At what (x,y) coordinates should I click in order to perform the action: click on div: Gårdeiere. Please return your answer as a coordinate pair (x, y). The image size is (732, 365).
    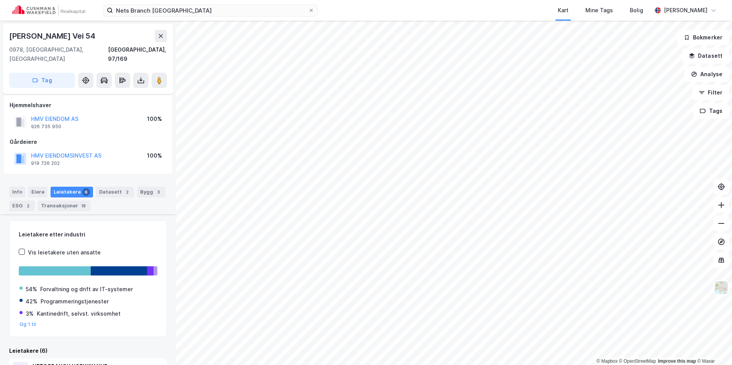
    Looking at the image, I should click on (88, 142).